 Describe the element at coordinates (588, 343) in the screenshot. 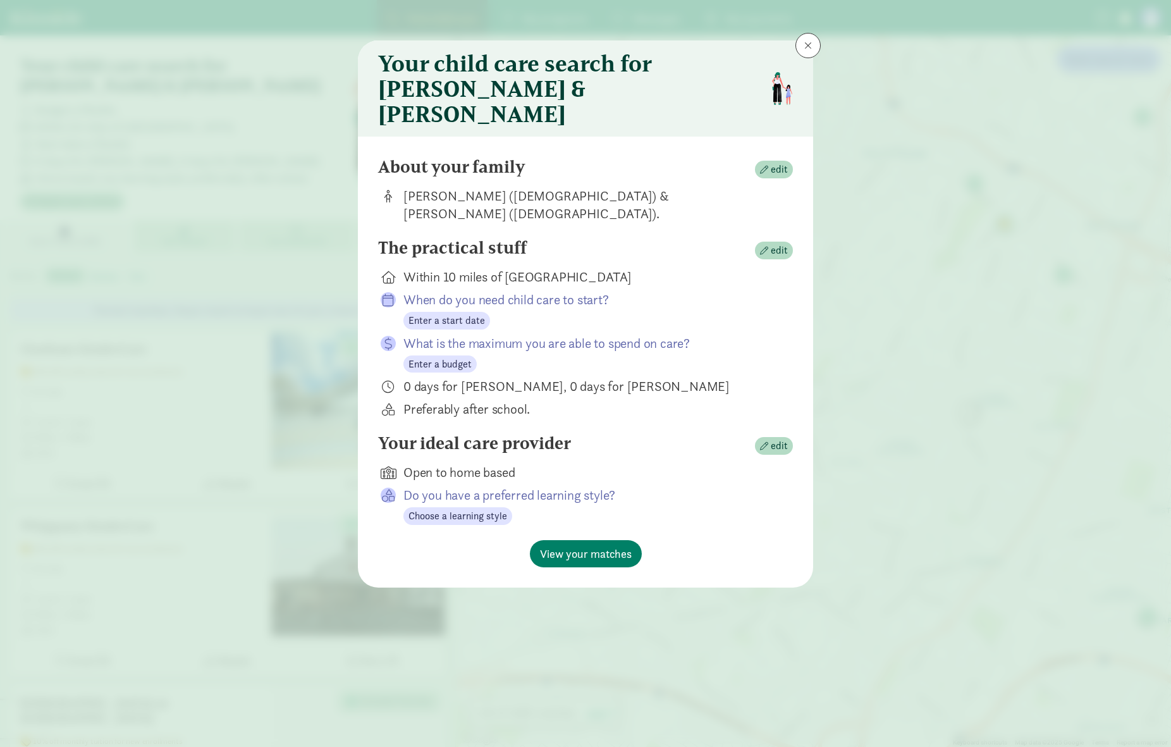

I see `p: What is the maximum you are able to spend on care?` at that location.